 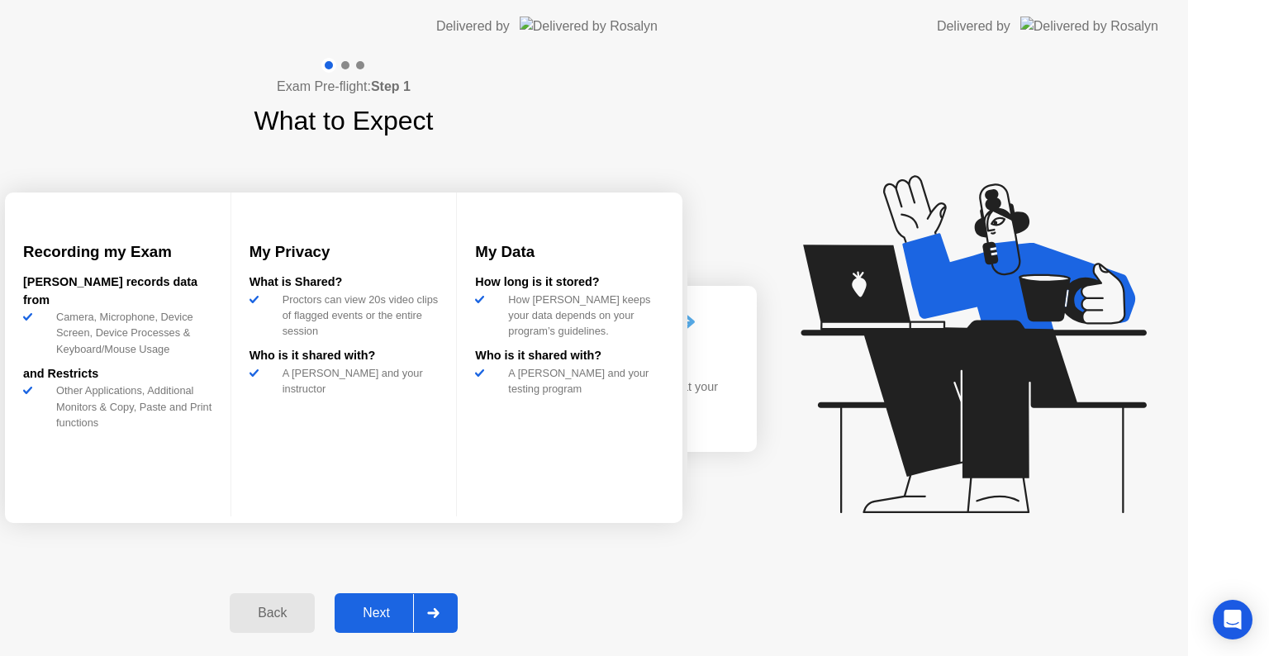 I want to click on b: Step 1, so click(x=391, y=86).